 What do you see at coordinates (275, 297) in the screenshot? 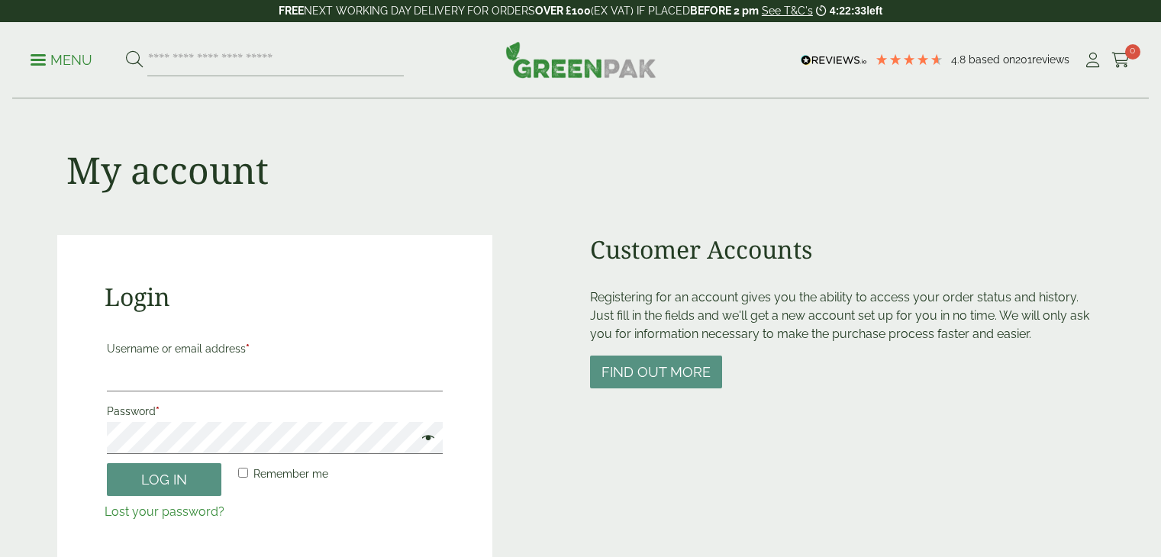
I see `h2: Login` at bounding box center [275, 297].